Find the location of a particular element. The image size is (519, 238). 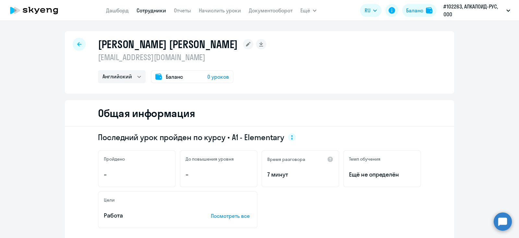

a: Дашборд is located at coordinates (117, 10).